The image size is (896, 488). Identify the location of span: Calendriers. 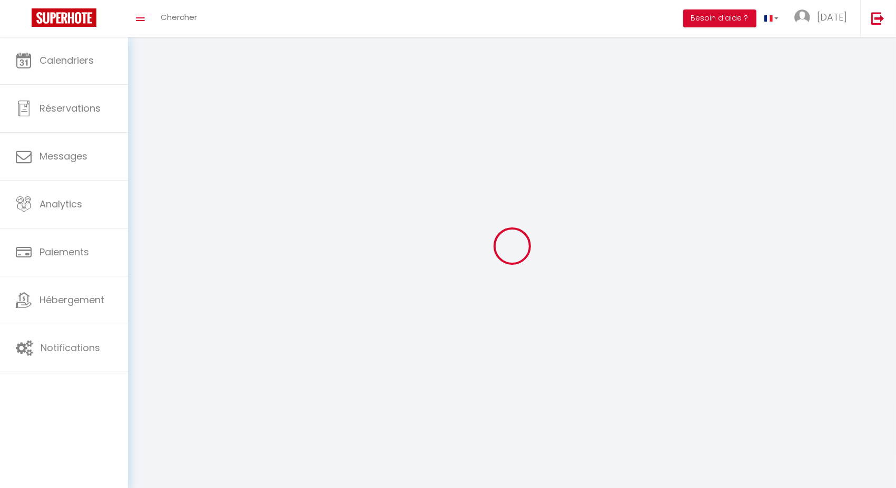
(66, 60).